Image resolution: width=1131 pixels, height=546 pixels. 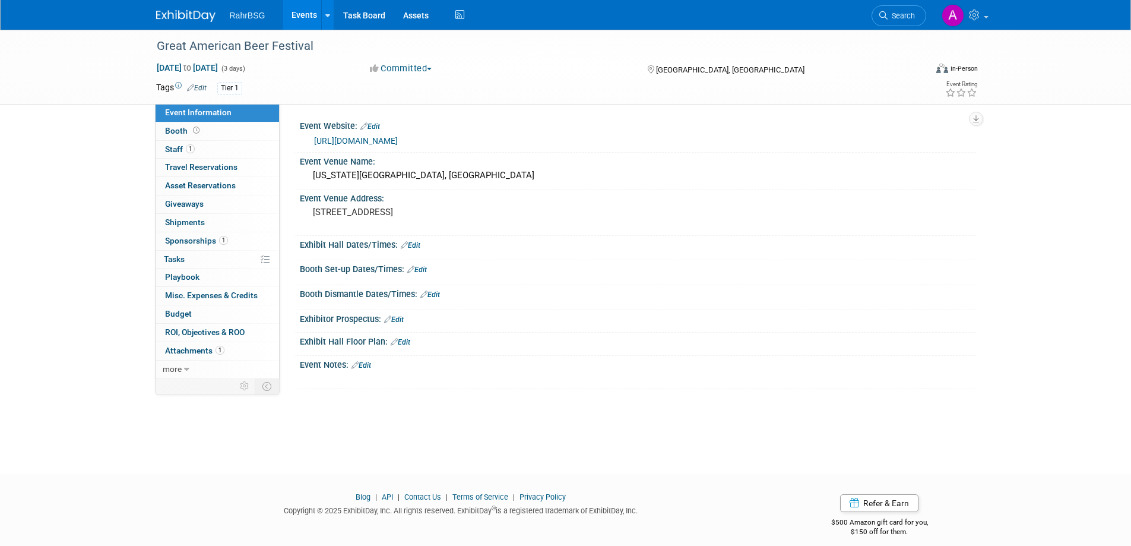 What do you see at coordinates (217, 351) in the screenshot?
I see `a: Attachments1` at bounding box center [217, 351].